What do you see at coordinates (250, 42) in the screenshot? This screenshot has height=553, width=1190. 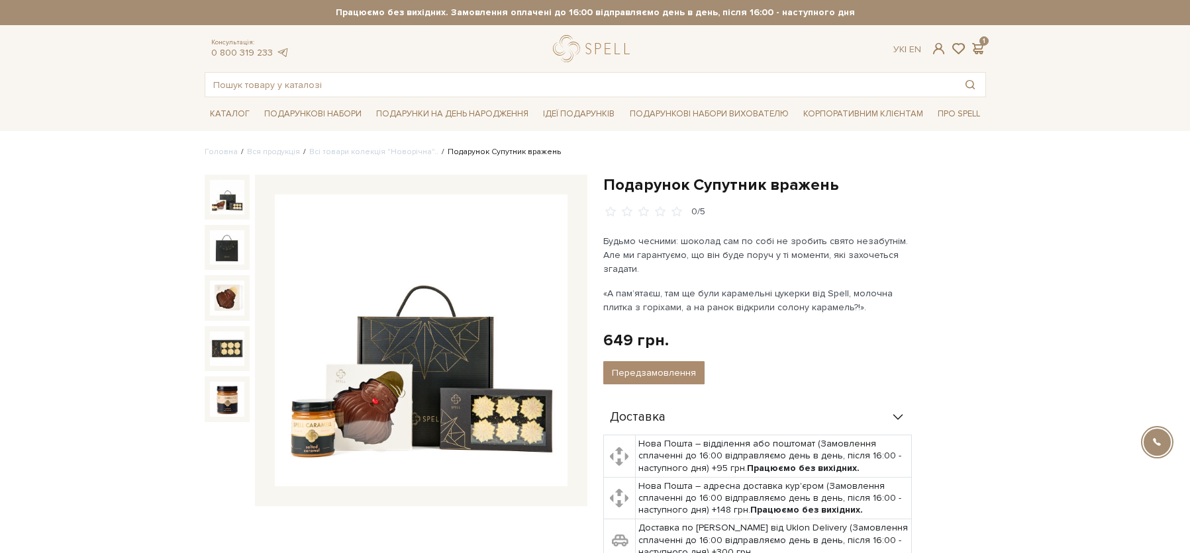 I see `span: Консультація:` at bounding box center [250, 42].